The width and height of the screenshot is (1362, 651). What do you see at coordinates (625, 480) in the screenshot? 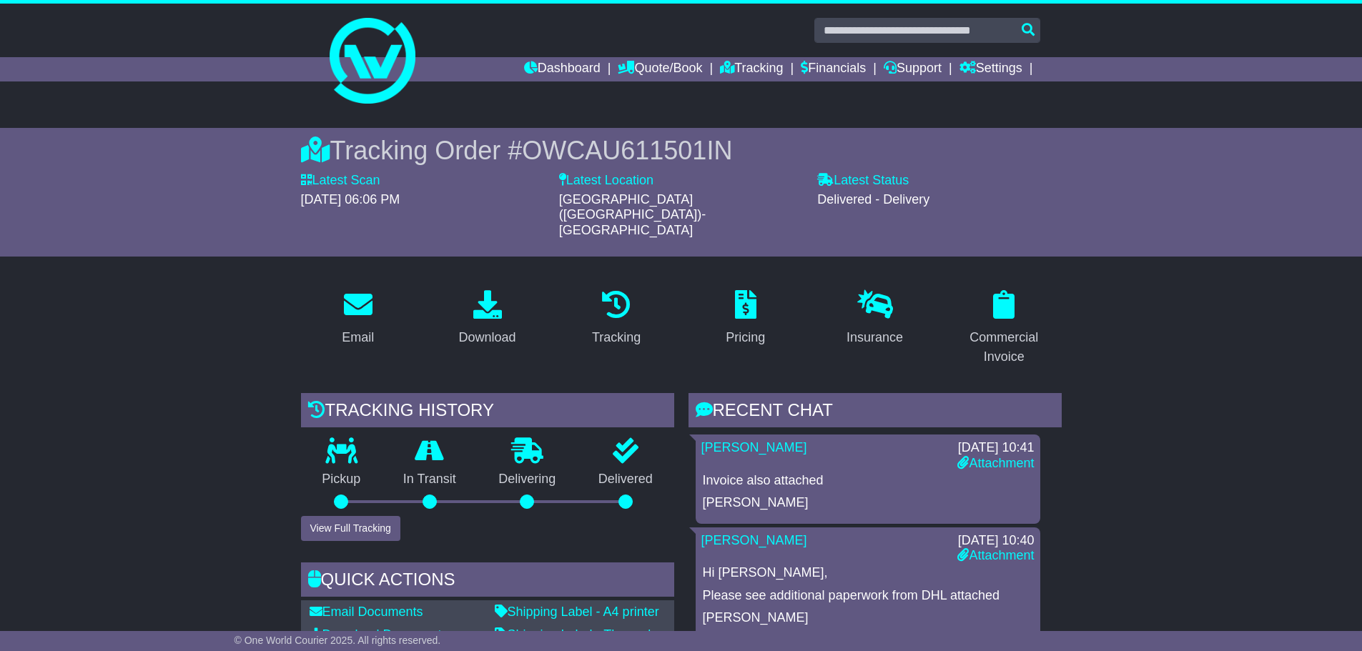
I see `p: Delivered` at bounding box center [625, 480].